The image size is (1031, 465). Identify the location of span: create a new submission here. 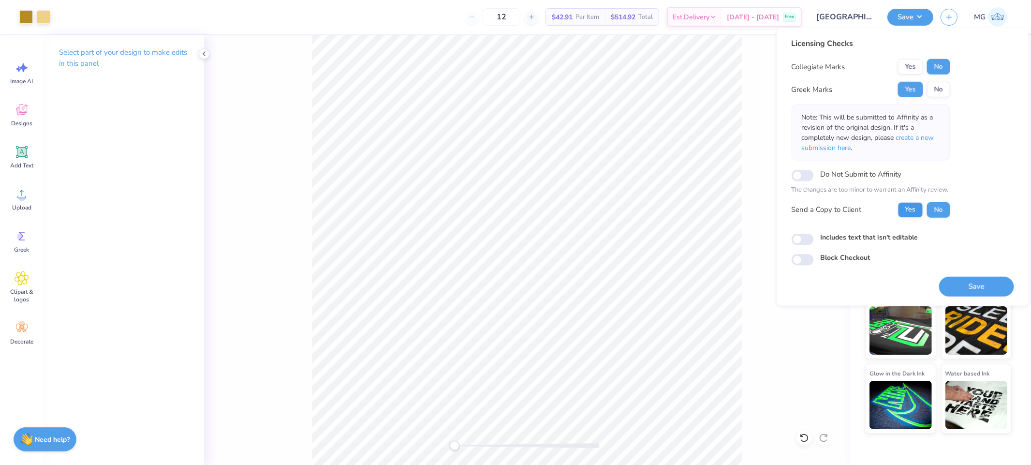
(868, 143).